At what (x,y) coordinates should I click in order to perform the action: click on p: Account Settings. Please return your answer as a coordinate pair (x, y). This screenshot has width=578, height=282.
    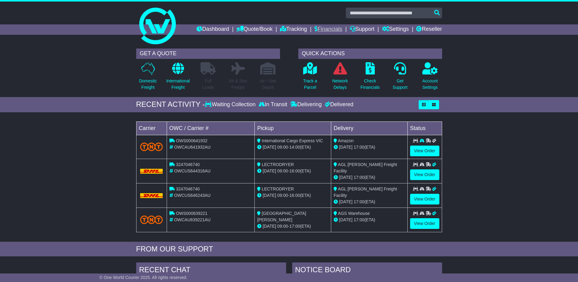
    Looking at the image, I should click on (430, 84).